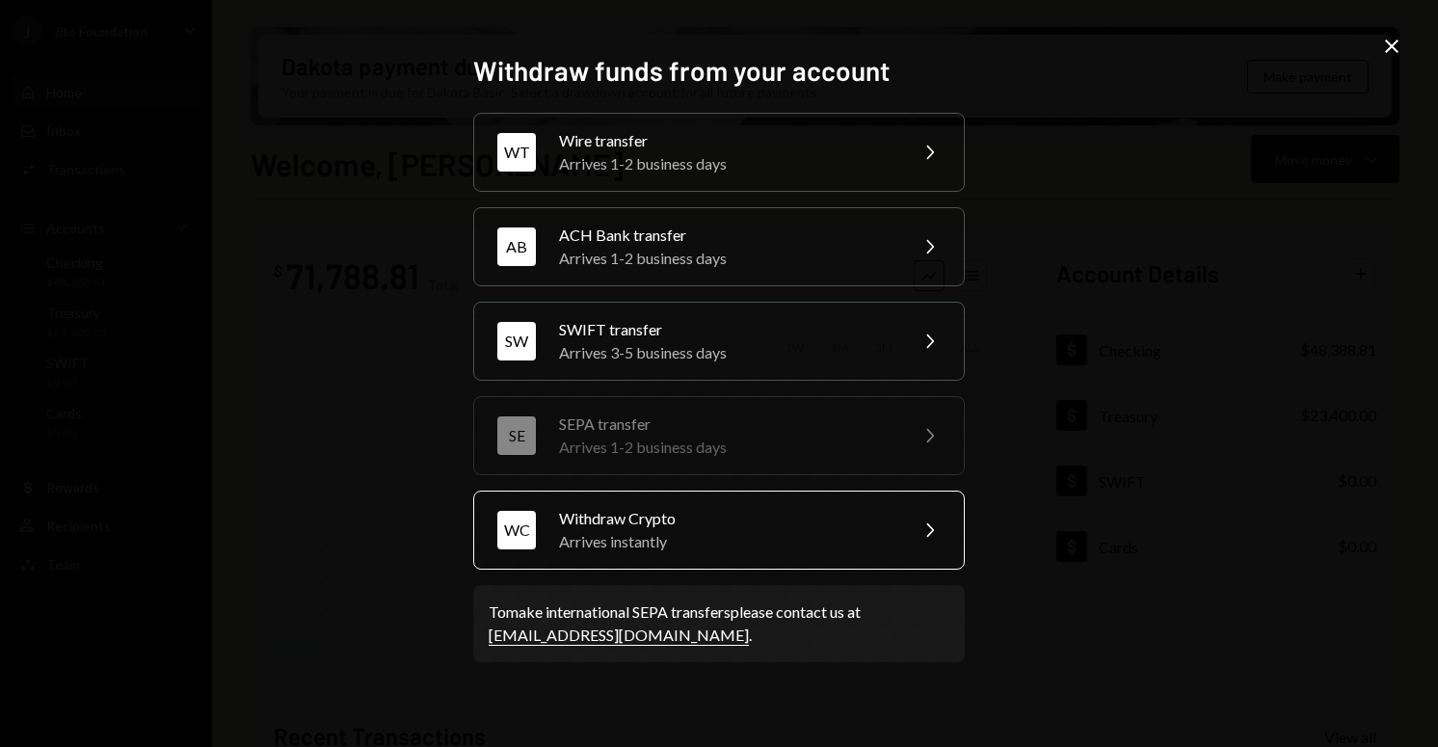  What do you see at coordinates (719, 152) in the screenshot?
I see `button: WTWire transferArrives 1-2 business days` at bounding box center [719, 152].